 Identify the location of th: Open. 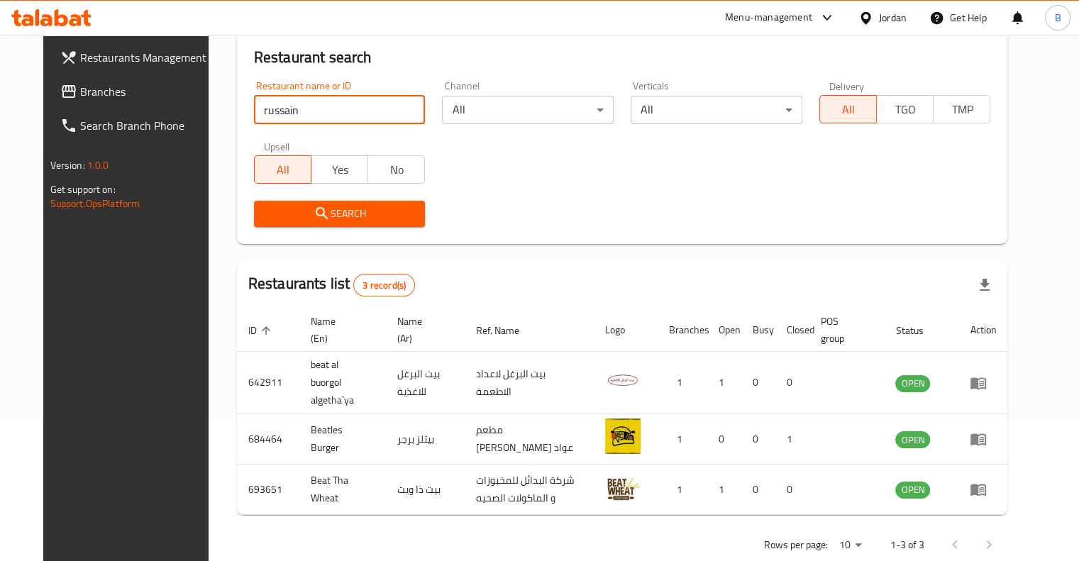
(725, 330).